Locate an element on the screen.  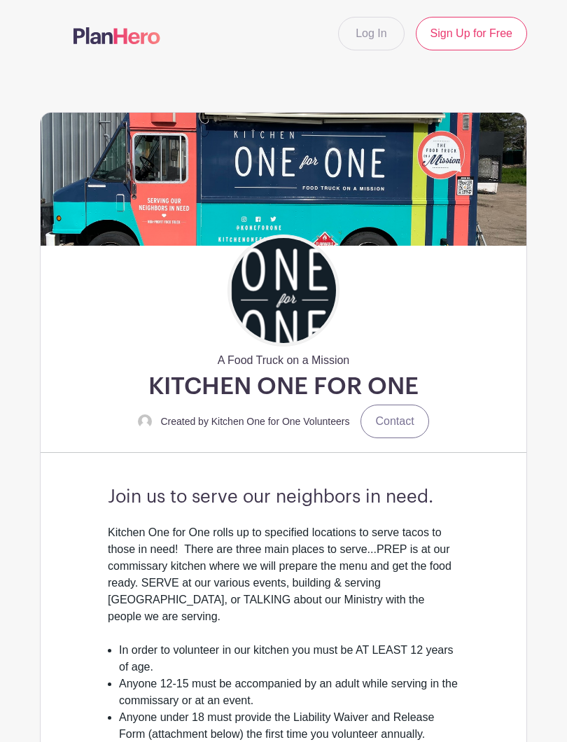
a: Contact is located at coordinates (394, 421).